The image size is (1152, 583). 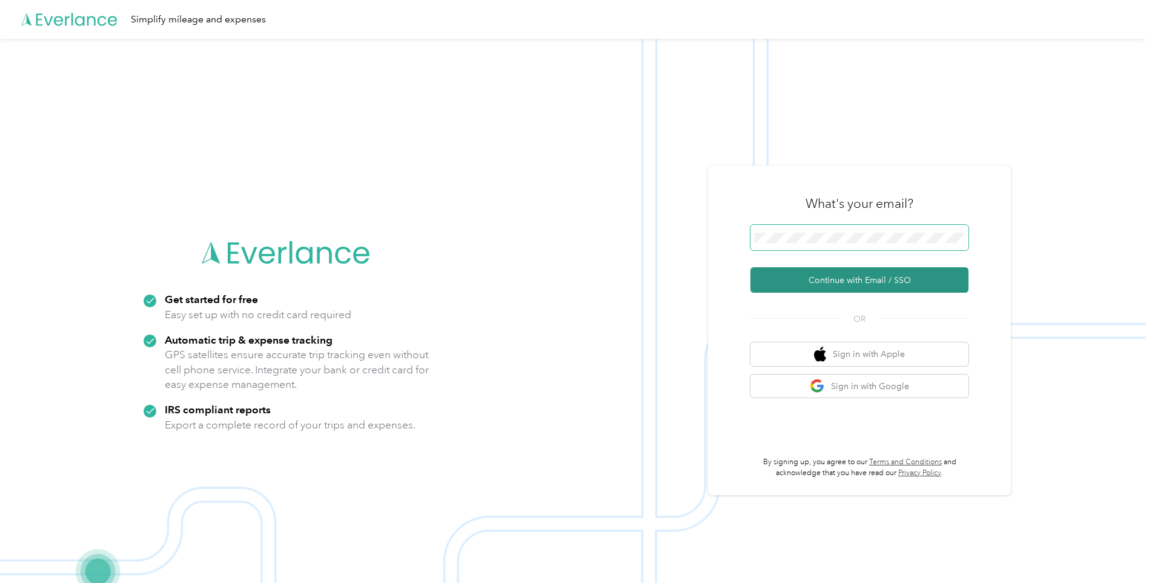 What do you see at coordinates (859, 386) in the screenshot?
I see `button: google logoSign in with Google` at bounding box center [859, 386].